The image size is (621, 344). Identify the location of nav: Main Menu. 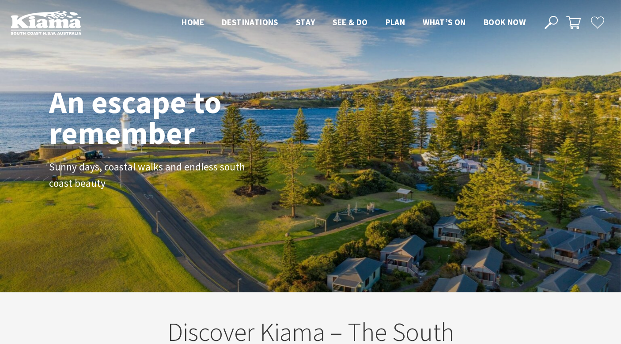
(353, 23).